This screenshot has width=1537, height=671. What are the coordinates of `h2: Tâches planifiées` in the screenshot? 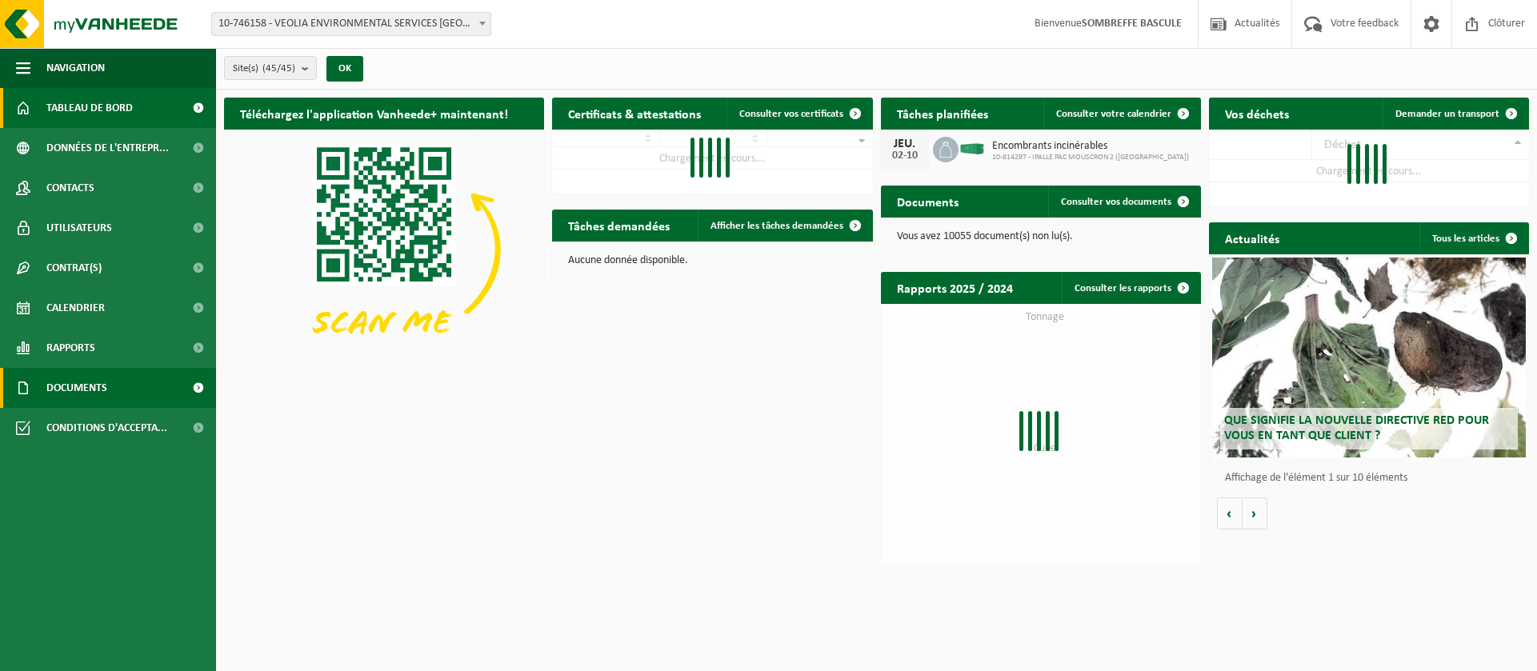 It's located at (942, 113).